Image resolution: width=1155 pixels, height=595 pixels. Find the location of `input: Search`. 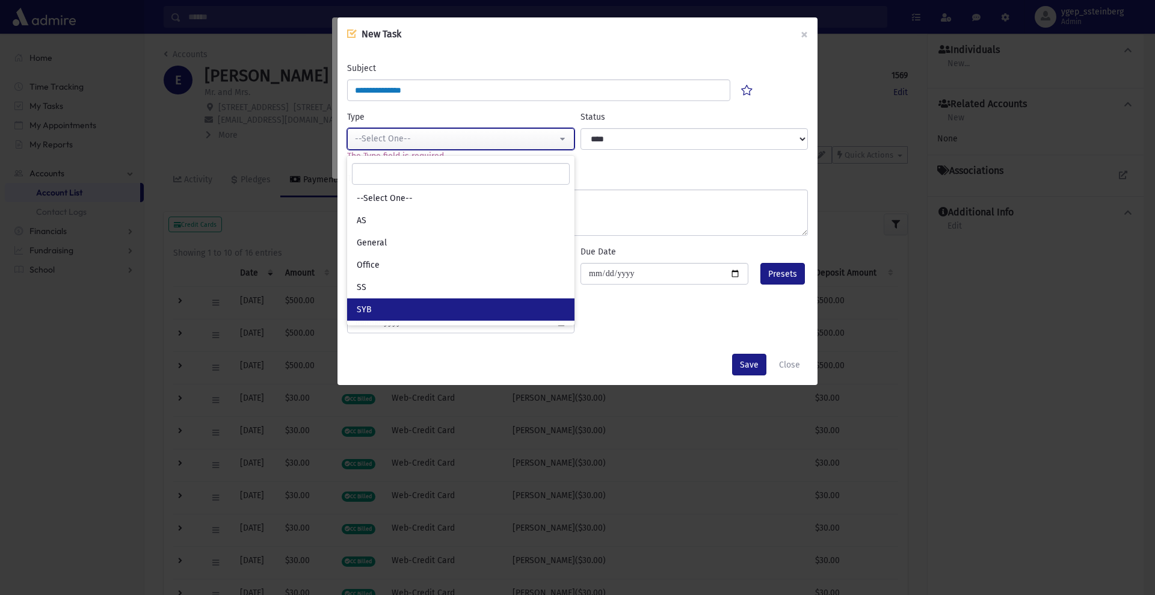

input: Search is located at coordinates (461, 174).